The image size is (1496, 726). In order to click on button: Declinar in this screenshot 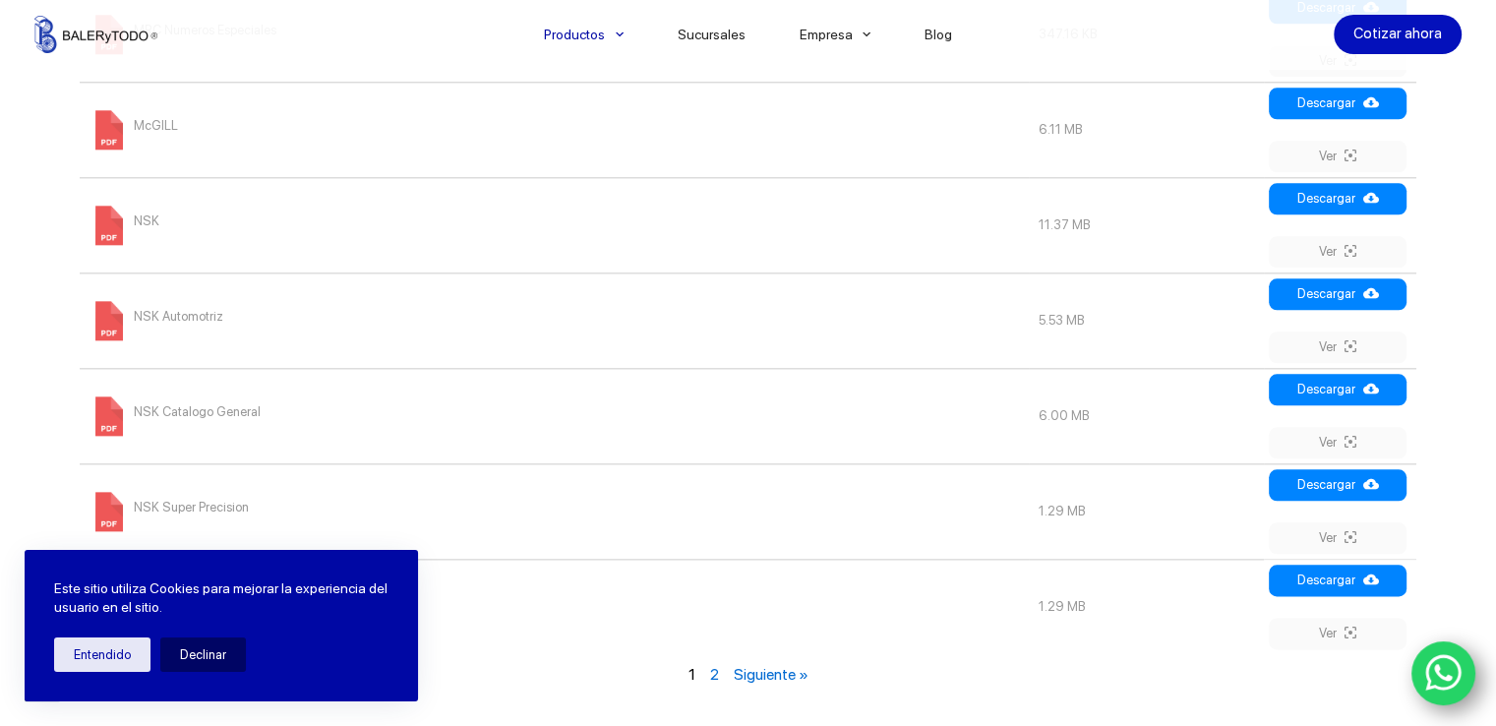, I will do `click(203, 654)`.